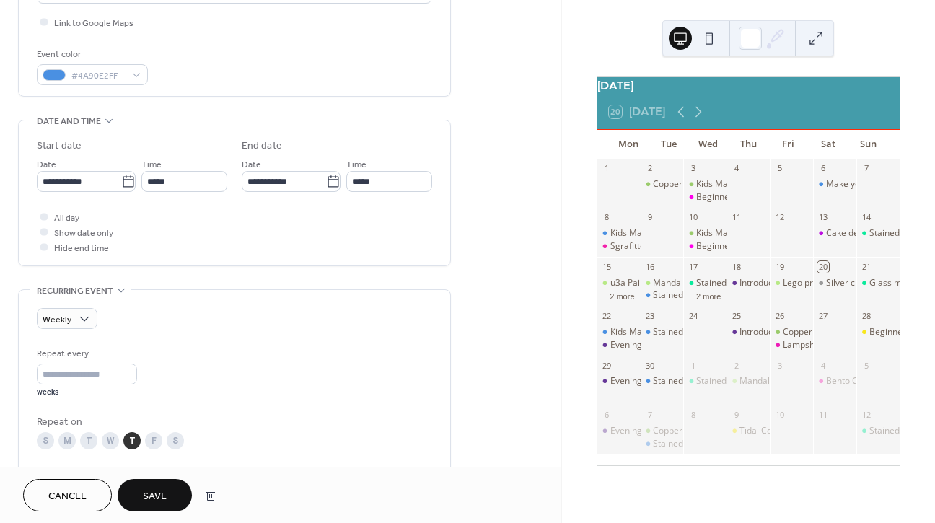  What do you see at coordinates (154, 497) in the screenshot?
I see `span: Save` at bounding box center [154, 497].